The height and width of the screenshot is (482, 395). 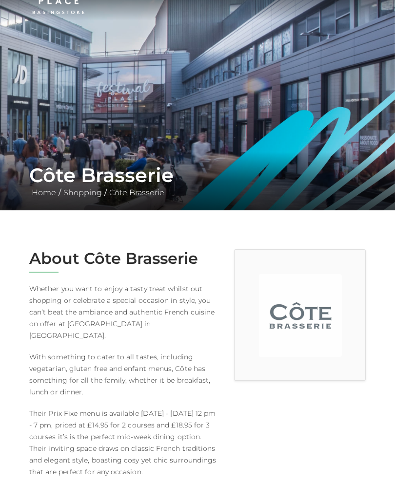 I want to click on h1: Côte Brasserie, so click(x=197, y=175).